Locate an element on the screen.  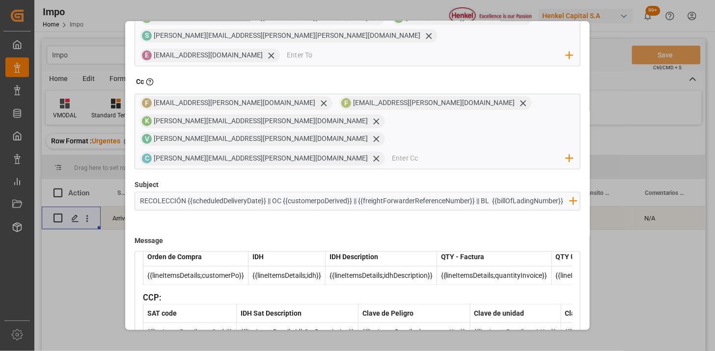
span: E is located at coordinates (147, 55).